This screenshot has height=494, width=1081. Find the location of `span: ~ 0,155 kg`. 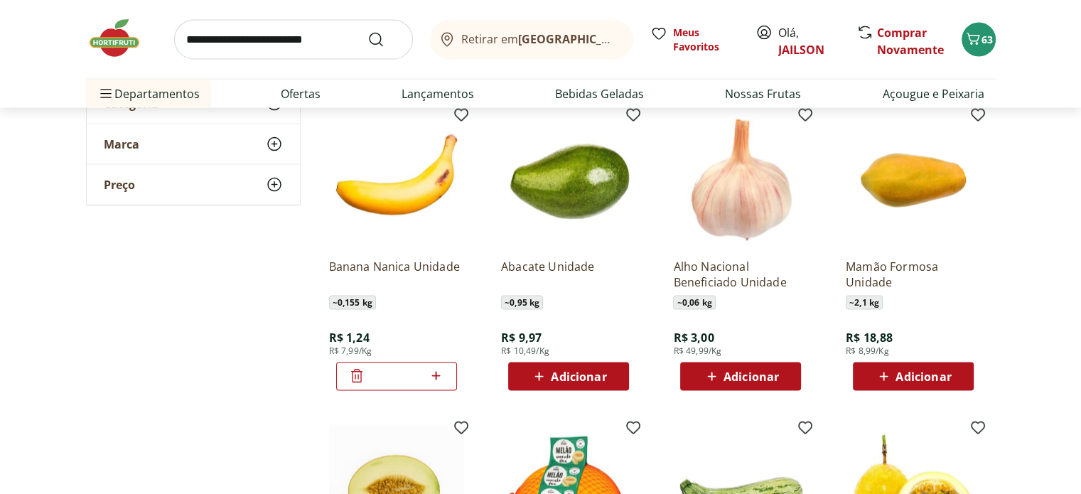

span: ~ 0,155 kg is located at coordinates (353, 303).